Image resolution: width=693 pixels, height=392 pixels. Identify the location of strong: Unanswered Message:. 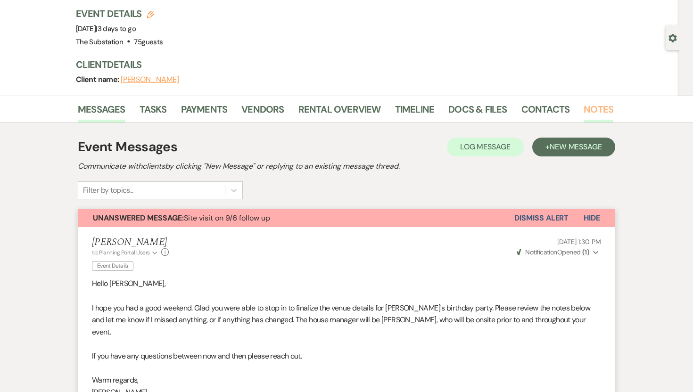
(138, 218).